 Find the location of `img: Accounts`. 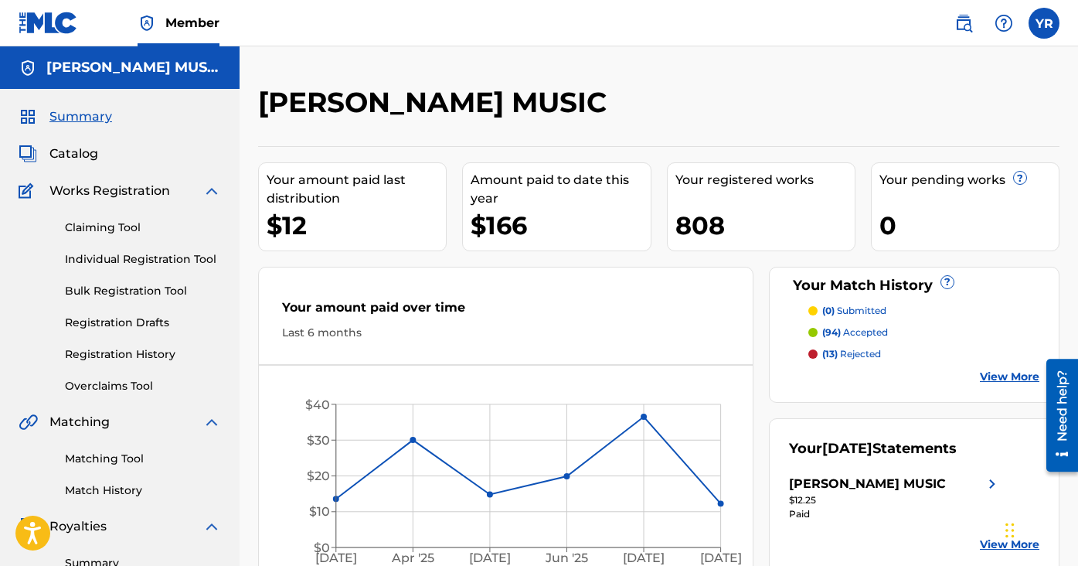

img: Accounts is located at coordinates (28, 68).